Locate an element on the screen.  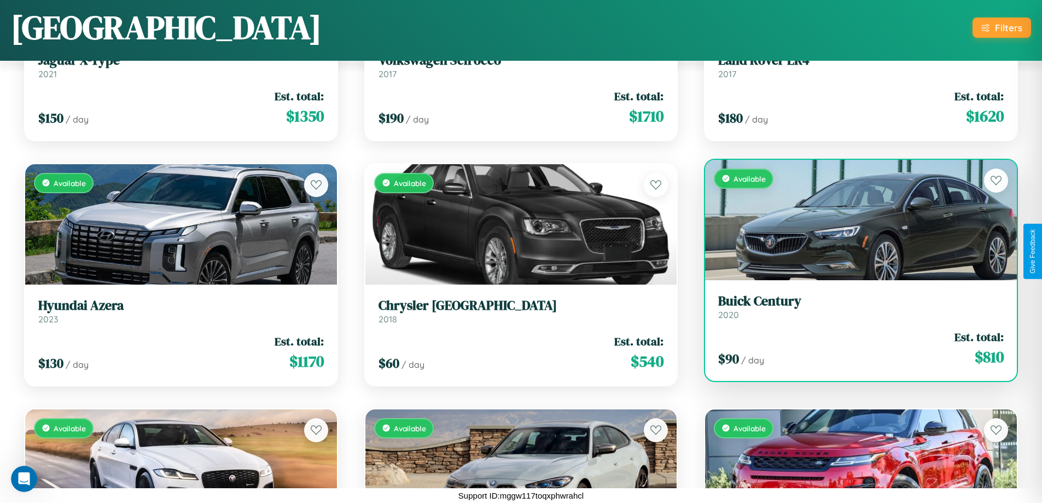
h3: Volkswagen Scirocco is located at coordinates (521, 60).